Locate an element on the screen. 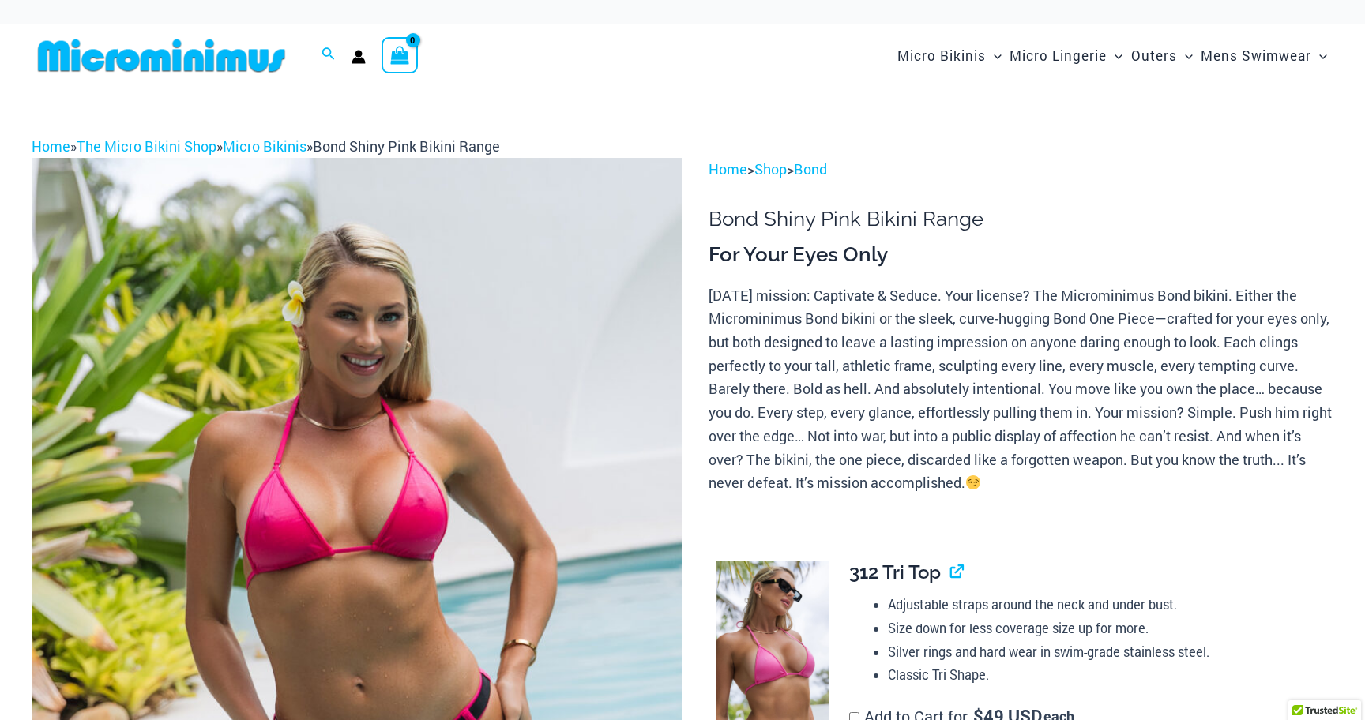 Image resolution: width=1365 pixels, height=720 pixels. span: Mens Swimwear is located at coordinates (1256, 55).